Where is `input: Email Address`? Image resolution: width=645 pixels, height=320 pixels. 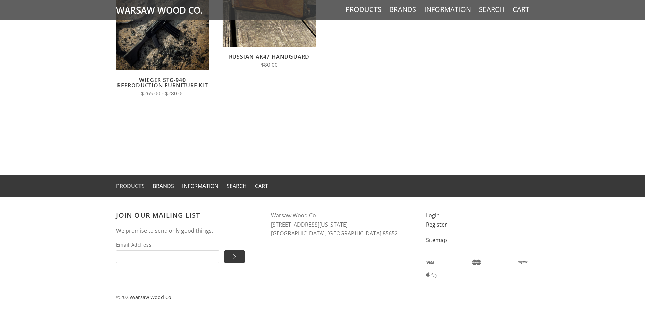 input: Email Address is located at coordinates (168, 257).